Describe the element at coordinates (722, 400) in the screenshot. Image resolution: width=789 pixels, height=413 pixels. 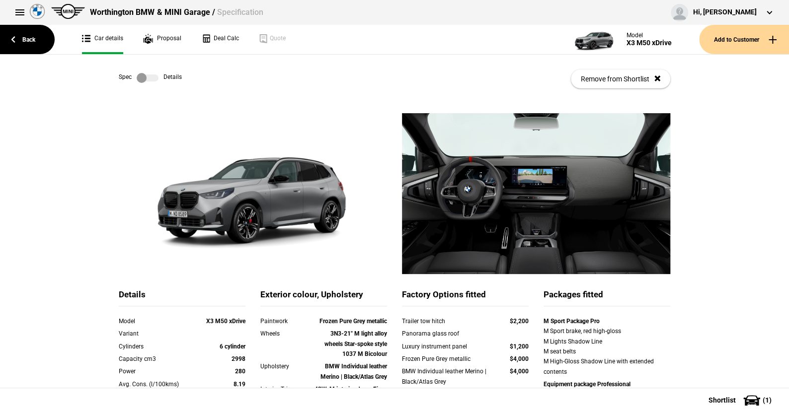
I see `span: Shortlist` at that location.